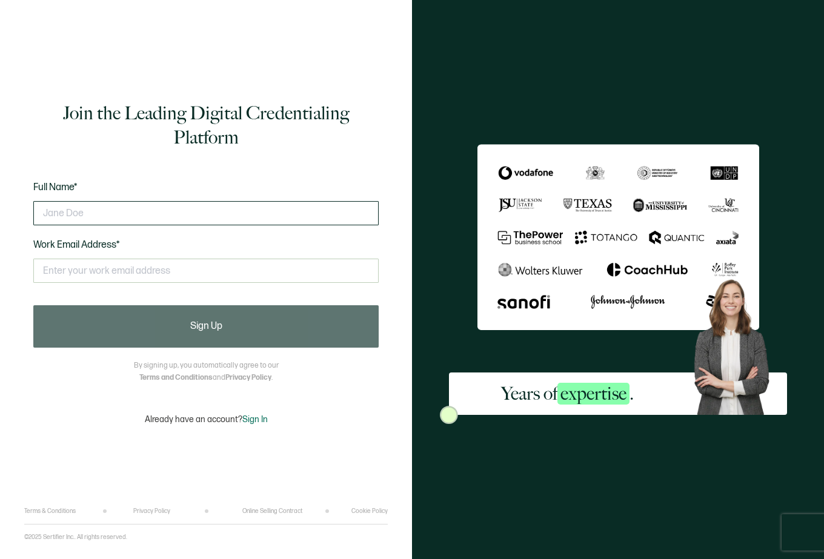  Describe the element at coordinates (370, 512) in the screenshot. I see `a: Cookie Policy` at that location.